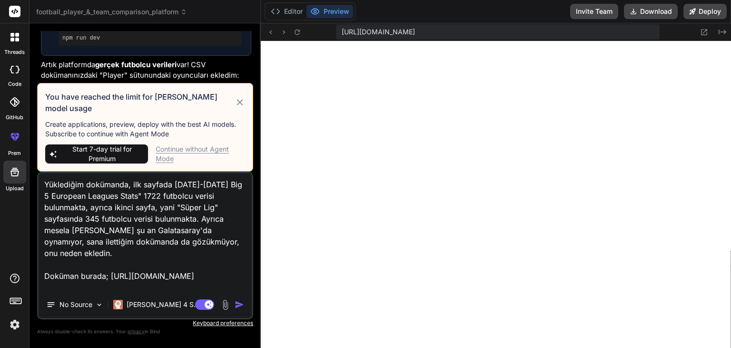 The image size is (731, 348). What do you see at coordinates (136, 64) in the screenshot?
I see `strong: gerçek futbolcu verileri` at bounding box center [136, 64].